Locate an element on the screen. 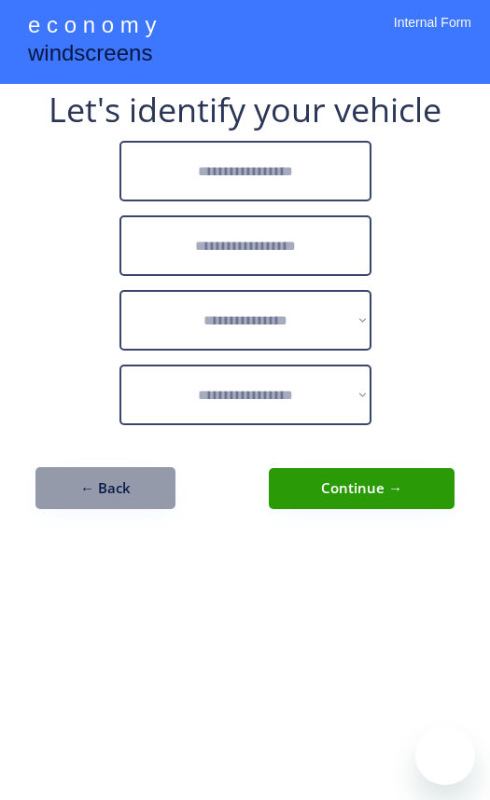  div: e c o n o m y is located at coordinates (91, 27).